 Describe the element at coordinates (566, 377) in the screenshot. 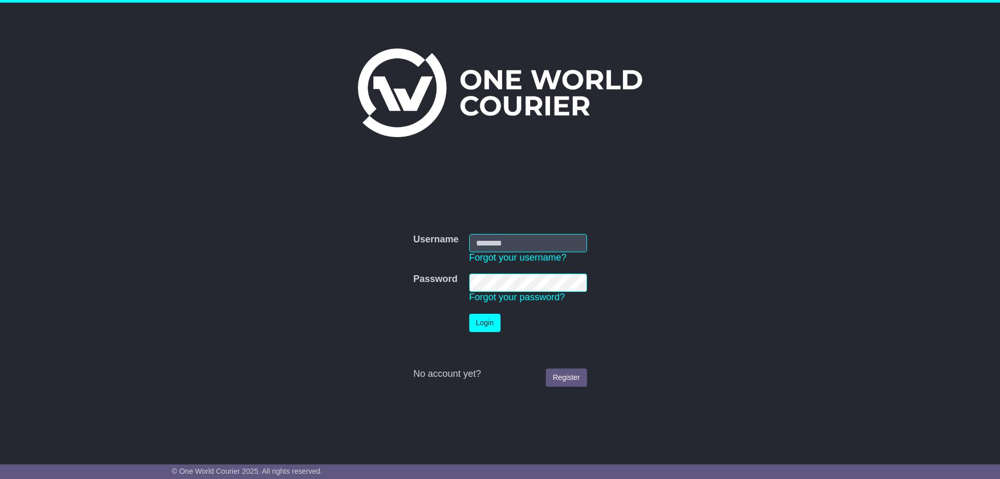

I see `a: Register` at that location.